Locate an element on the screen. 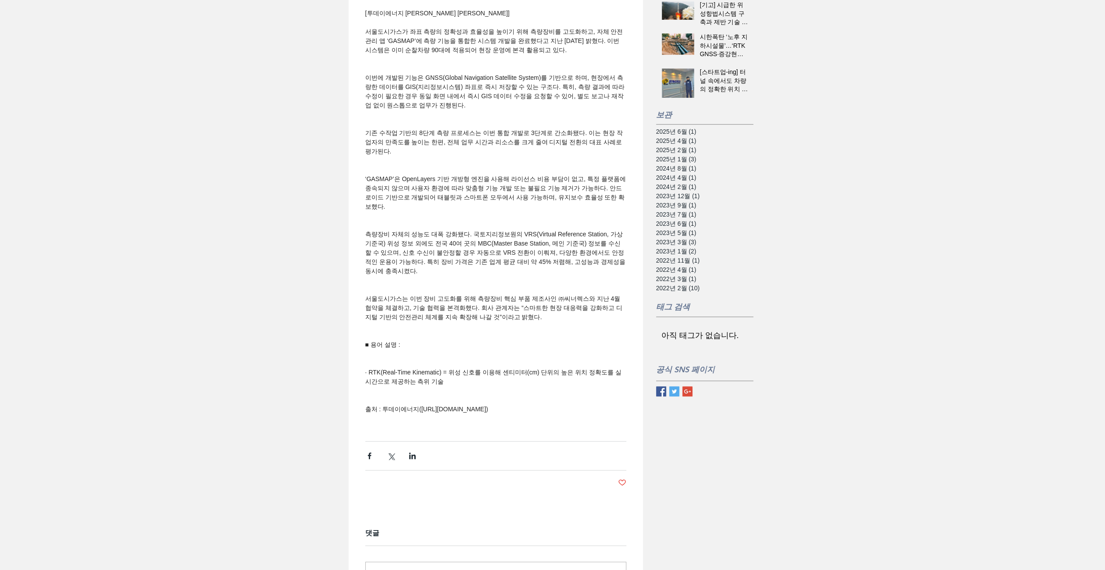 This screenshot has height=570, width=1105. a: Twitter Basic Square is located at coordinates (674, 391).